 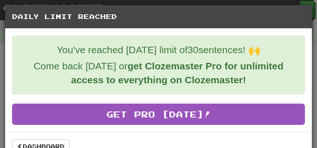 I want to click on h5: Daily Limit Reached, so click(x=158, y=17).